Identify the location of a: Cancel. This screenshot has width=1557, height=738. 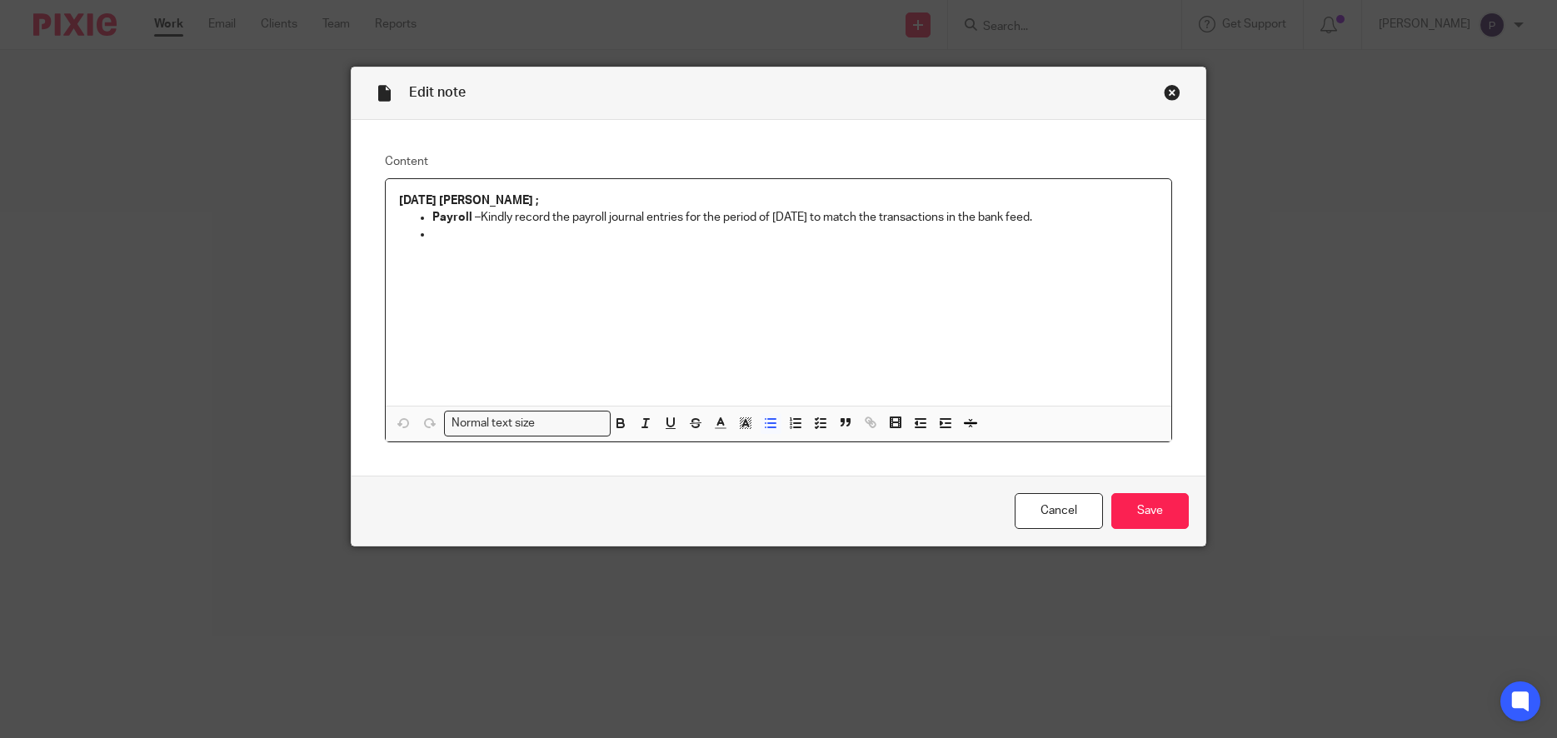
(1059, 511).